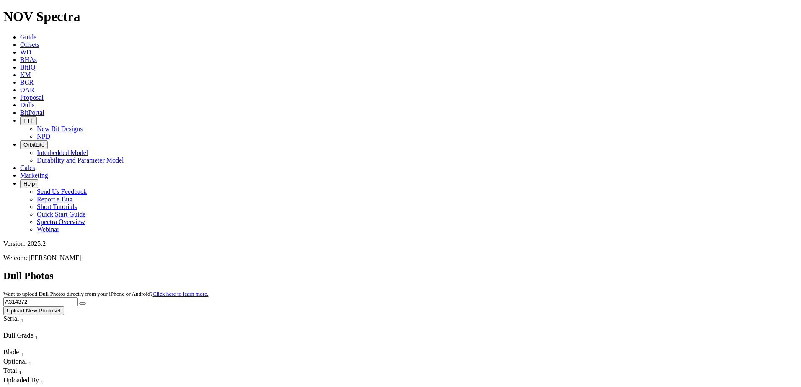  Describe the element at coordinates (401, 16) in the screenshot. I see `h1: NOV Spectra` at that location.